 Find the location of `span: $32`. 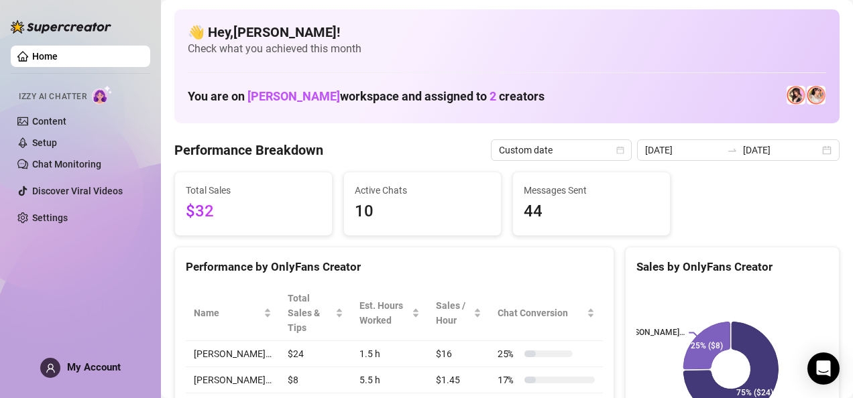

span: $32 is located at coordinates (254, 212).